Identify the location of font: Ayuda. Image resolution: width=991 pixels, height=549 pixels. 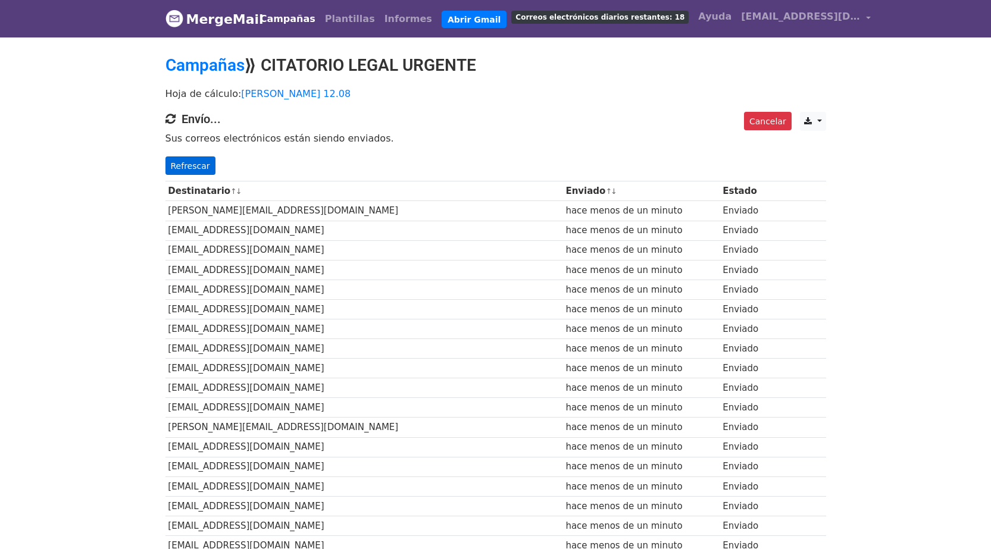
(715, 16).